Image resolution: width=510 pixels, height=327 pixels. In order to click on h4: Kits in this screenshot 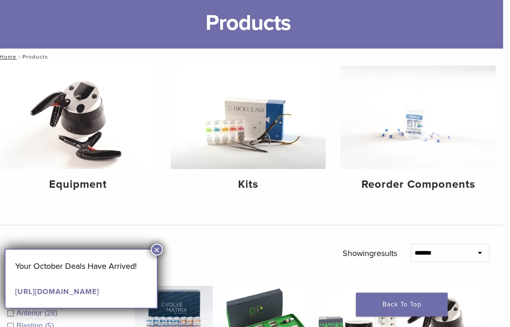, I will do `click(248, 185)`.